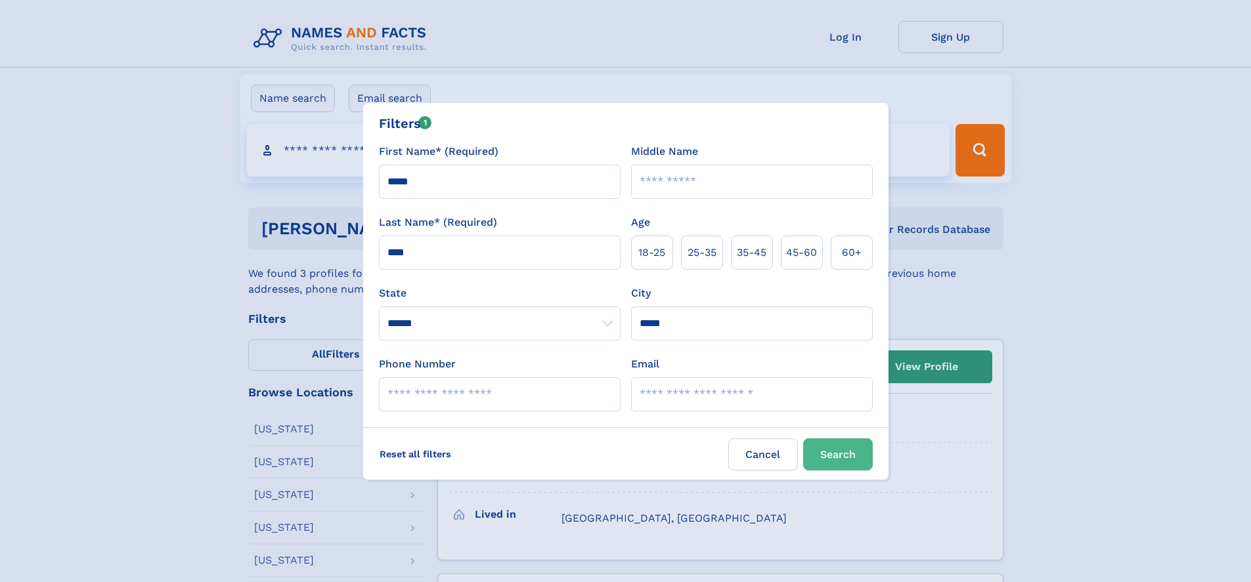 This screenshot has width=1251, height=582. I want to click on label: Last Name* (Required), so click(438, 223).